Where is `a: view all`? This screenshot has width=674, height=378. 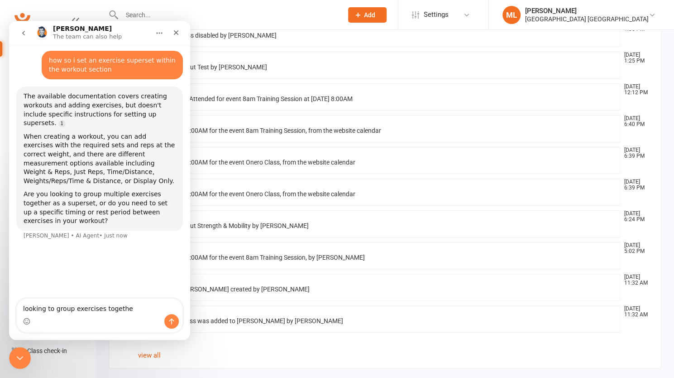 a: view all is located at coordinates (149, 355).